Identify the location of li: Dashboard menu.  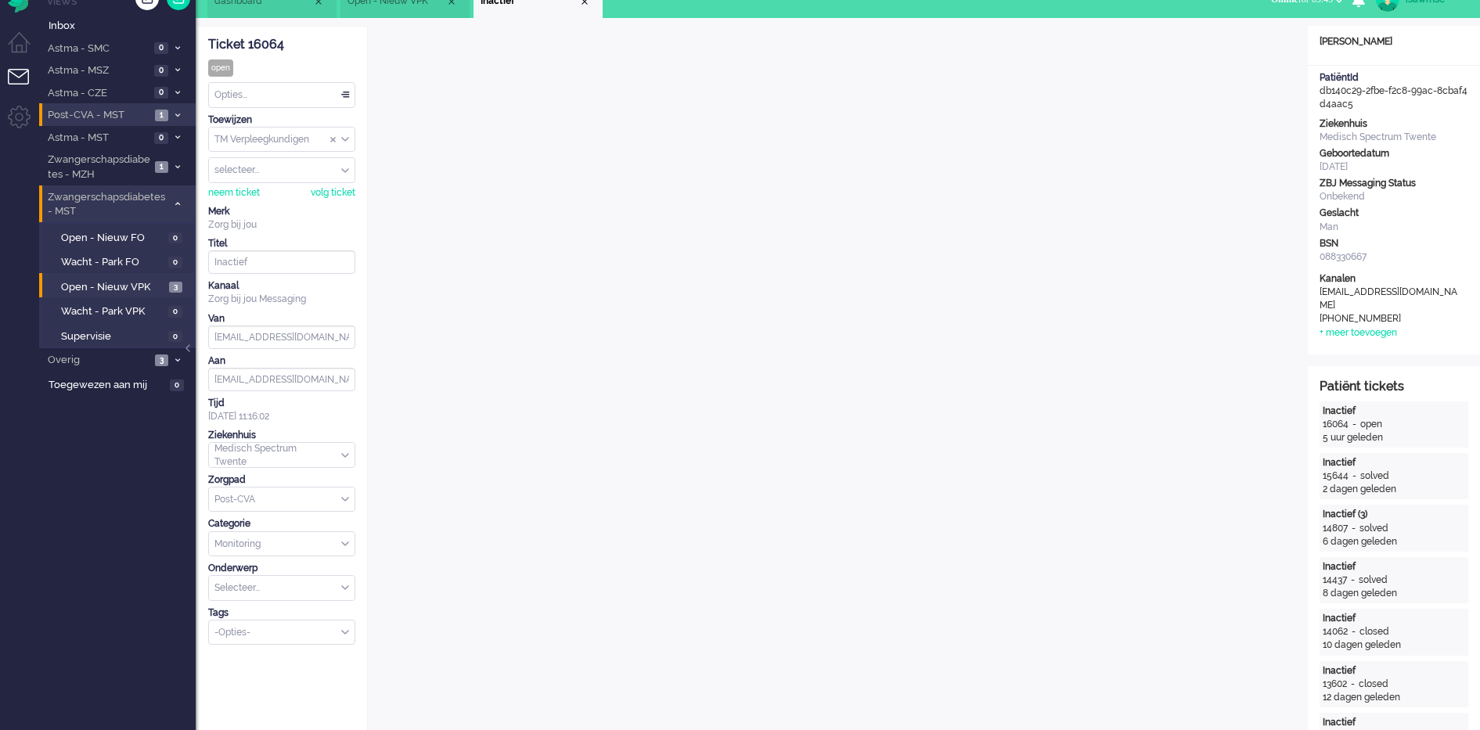
(25, 49).